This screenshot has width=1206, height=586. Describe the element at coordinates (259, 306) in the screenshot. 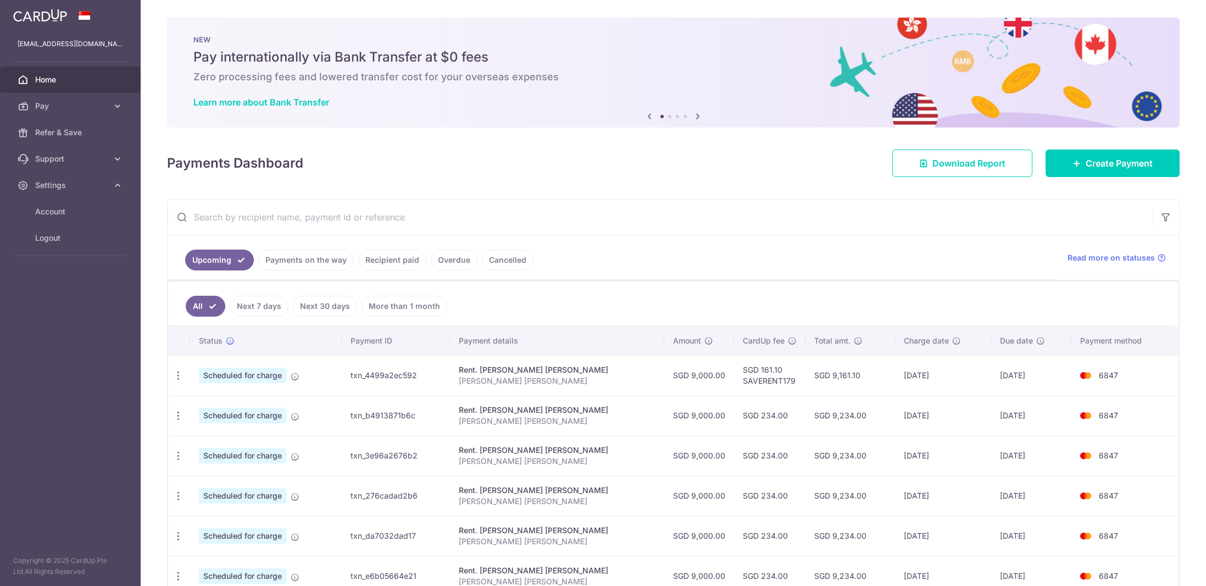

I see `a: Next 7 days` at that location.